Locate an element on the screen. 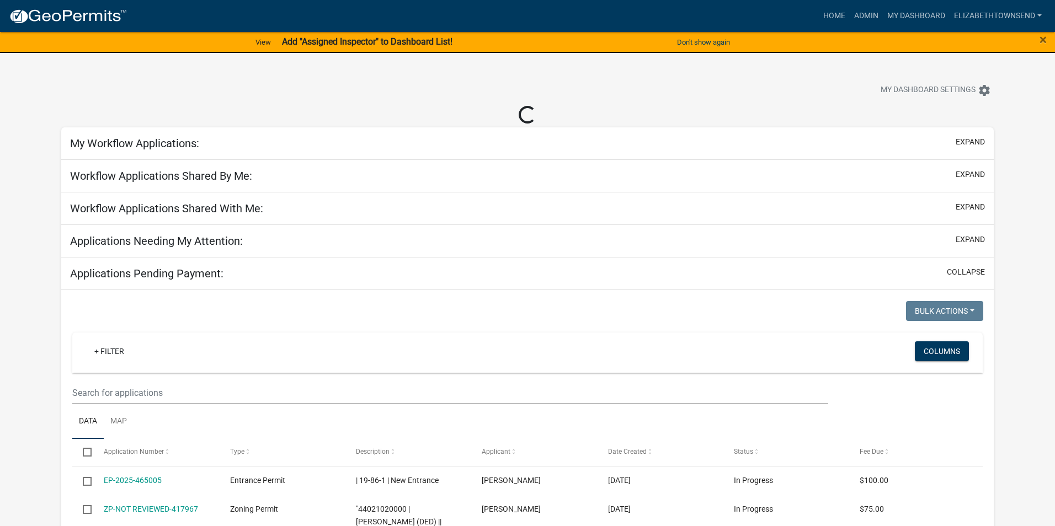 The height and width of the screenshot is (526, 1055). a: My Dashboard is located at coordinates (916, 16).